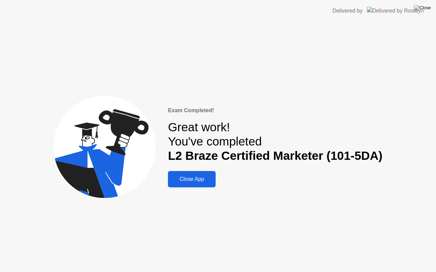  What do you see at coordinates (192, 179) in the screenshot?
I see `button: Close App` at bounding box center [192, 179].